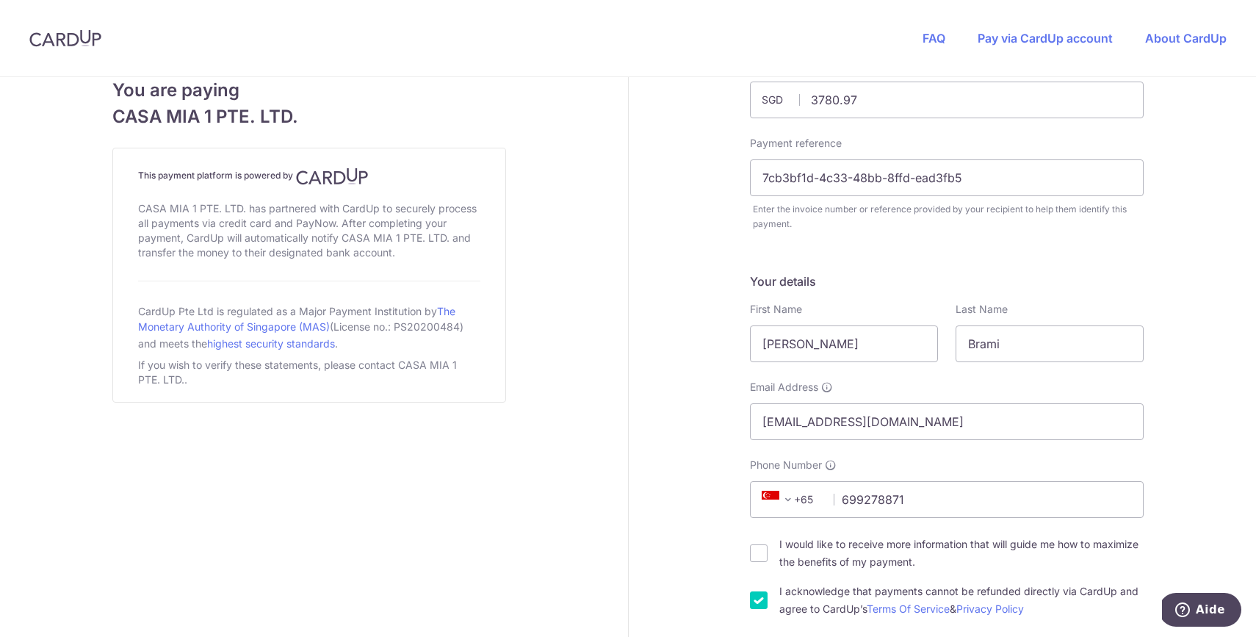 Image resolution: width=1256 pixels, height=637 pixels. I want to click on div: Enter the invoice number or reference provided by your recipient to help them identify this payment., so click(948, 217).